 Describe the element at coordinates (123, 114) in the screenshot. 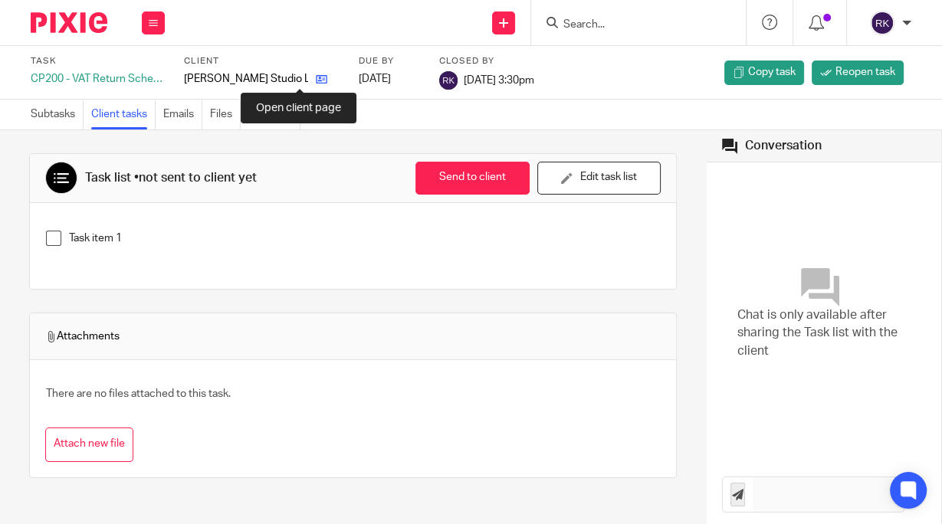

I see `a: Client tasks` at that location.